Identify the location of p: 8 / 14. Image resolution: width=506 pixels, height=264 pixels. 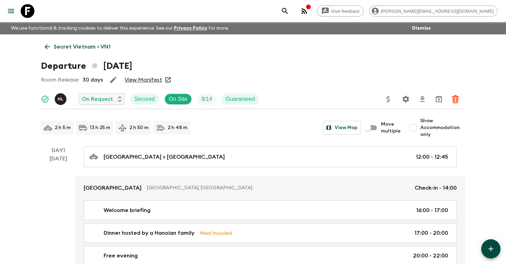
(206, 99).